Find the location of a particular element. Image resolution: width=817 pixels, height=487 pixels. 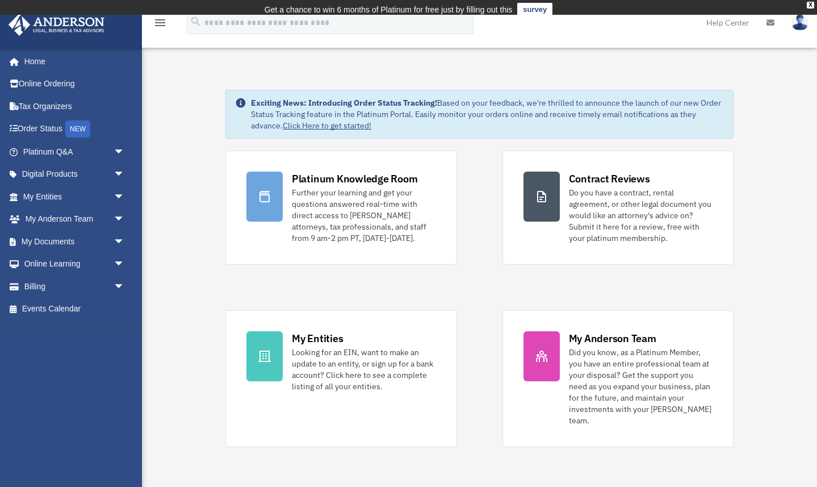

i: search is located at coordinates (196, 22).